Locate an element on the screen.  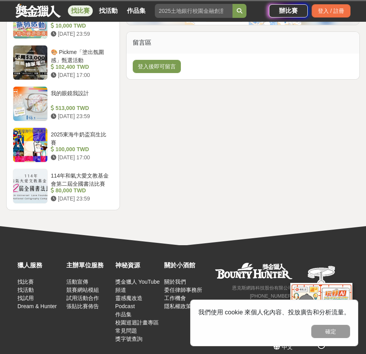
div: 獵人服務 is located at coordinates (40, 265).